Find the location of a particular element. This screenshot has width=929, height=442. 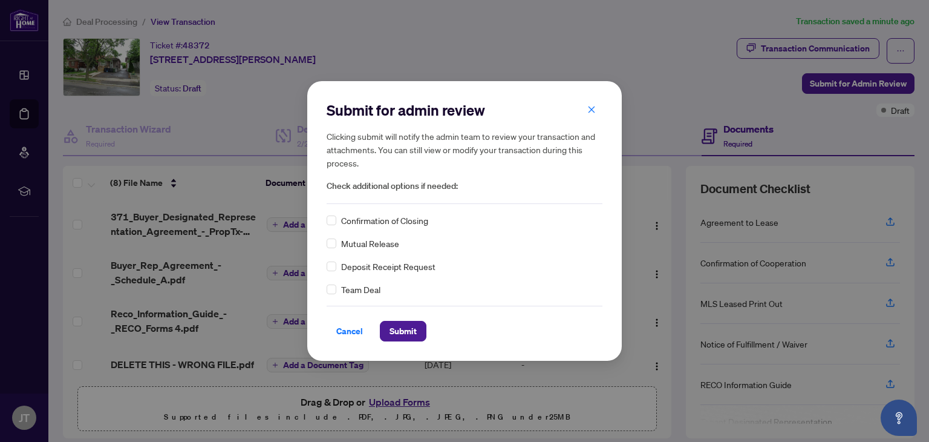

span: close is located at coordinates (592, 109).